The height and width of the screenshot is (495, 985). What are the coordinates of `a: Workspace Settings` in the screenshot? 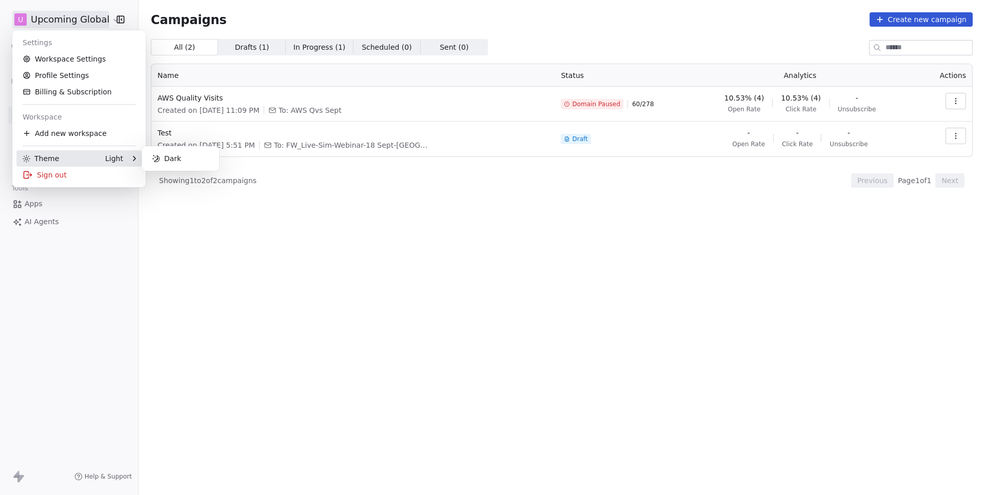 It's located at (79, 59).